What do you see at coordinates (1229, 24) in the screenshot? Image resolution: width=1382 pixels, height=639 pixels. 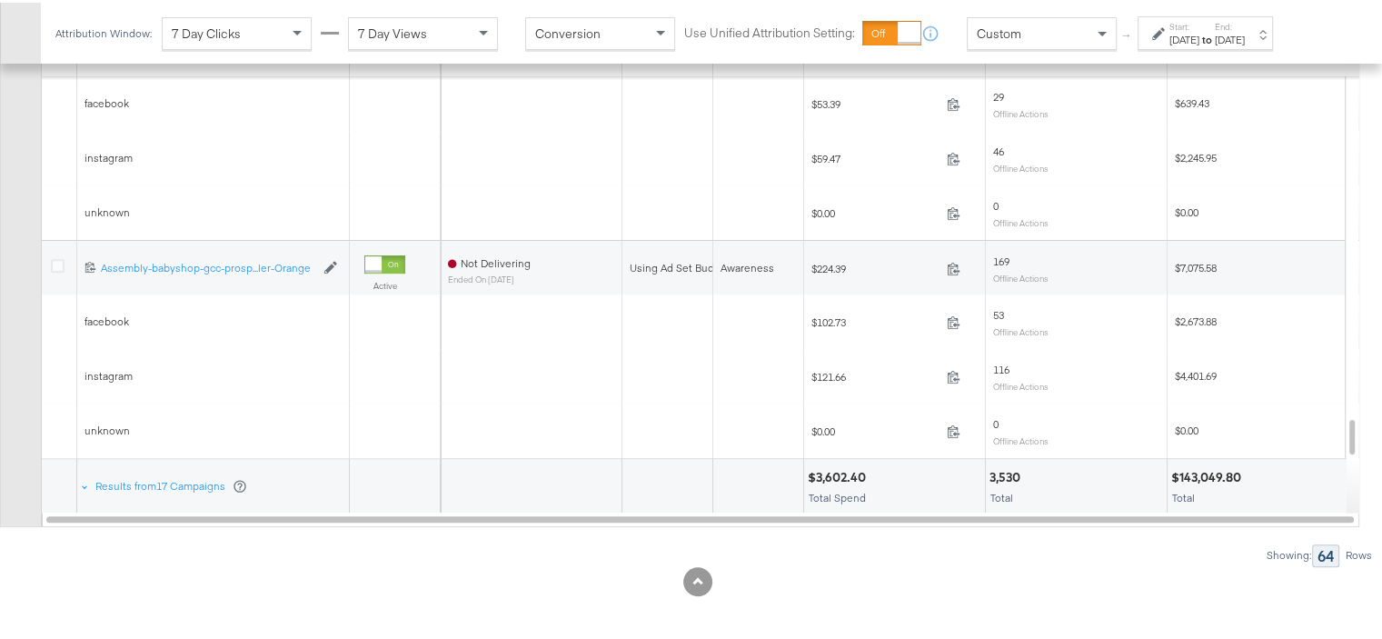 I see `label: End:` at bounding box center [1229, 24].